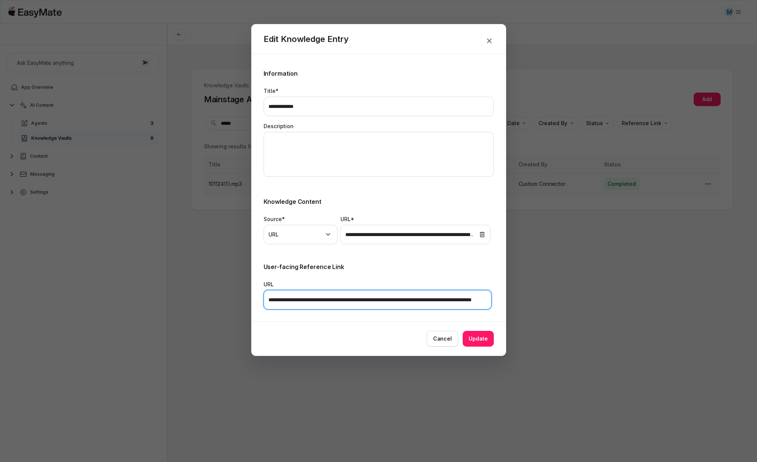  Describe the element at coordinates (443, 339) in the screenshot. I see `button: Cancel` at that location.